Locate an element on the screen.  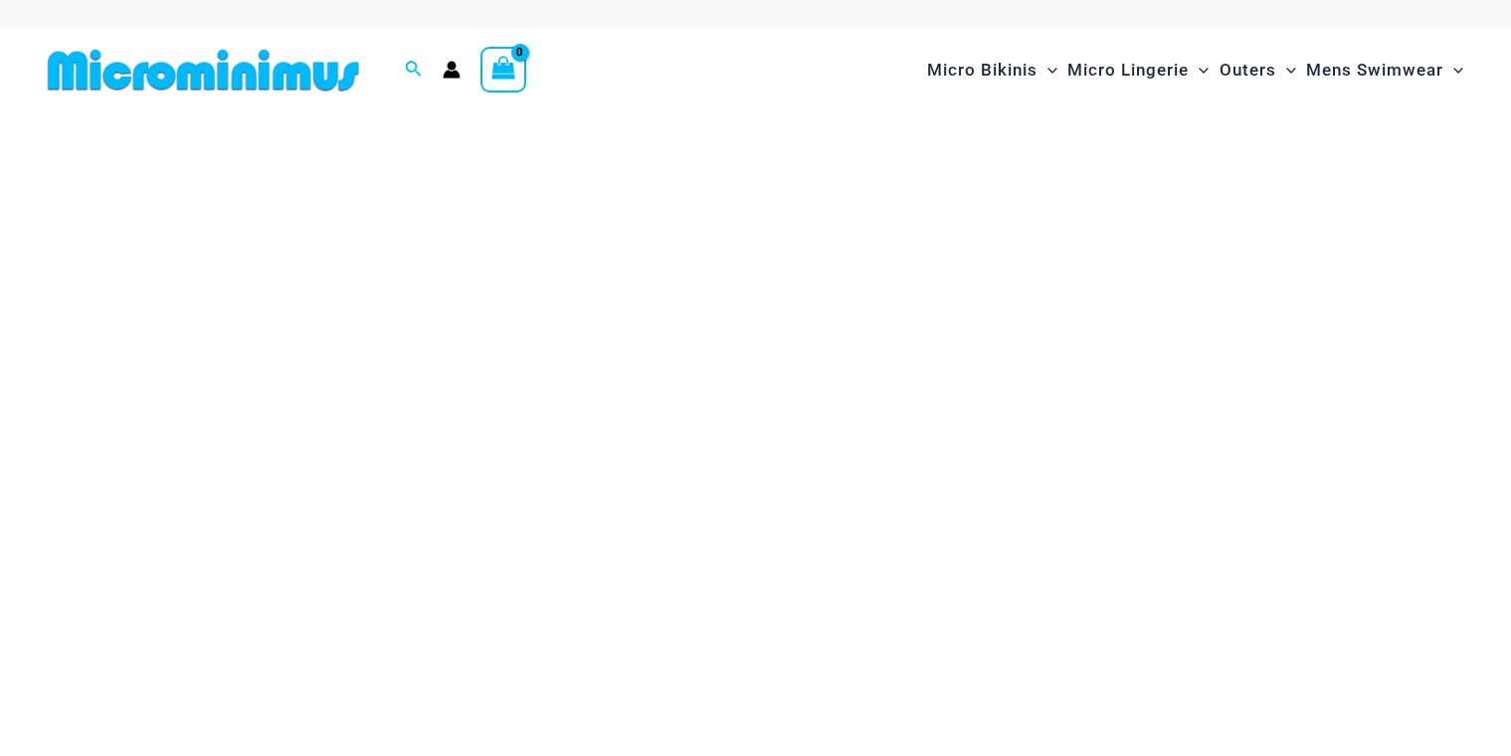
a: Search icon link is located at coordinates (414, 70).